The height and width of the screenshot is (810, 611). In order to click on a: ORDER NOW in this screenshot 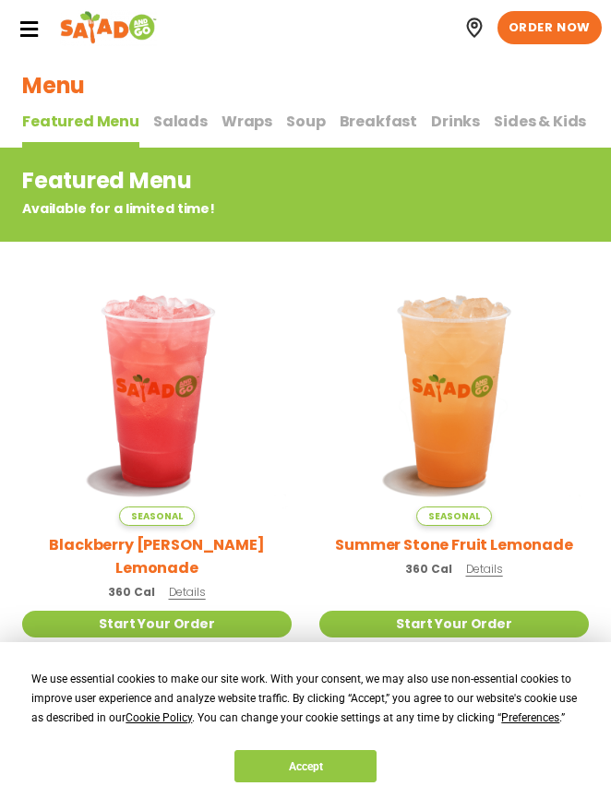, I will do `click(549, 28)`.